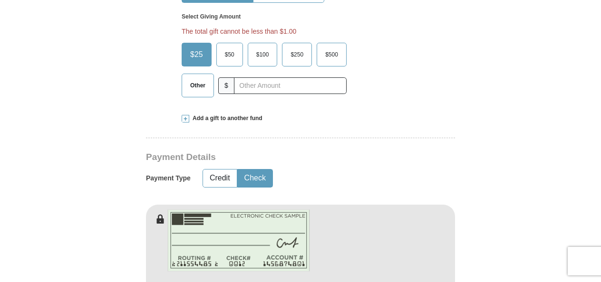  Describe the element at coordinates (331, 55) in the screenshot. I see `span: $500` at that location.